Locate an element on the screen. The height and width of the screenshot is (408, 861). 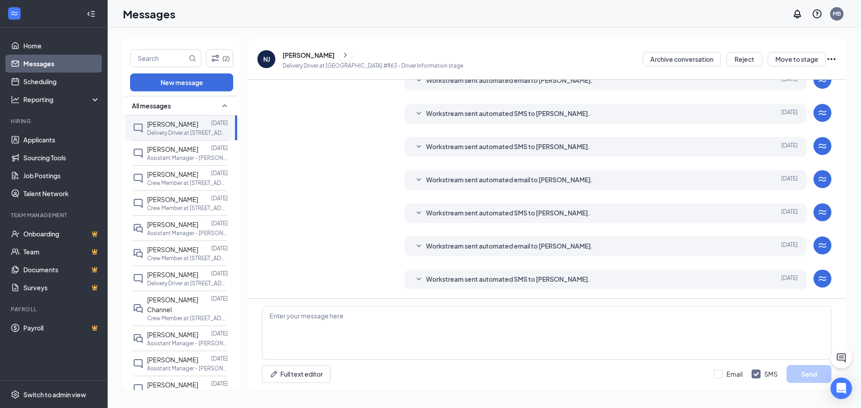
svg: ChevronRight is located at coordinates (345, 55).